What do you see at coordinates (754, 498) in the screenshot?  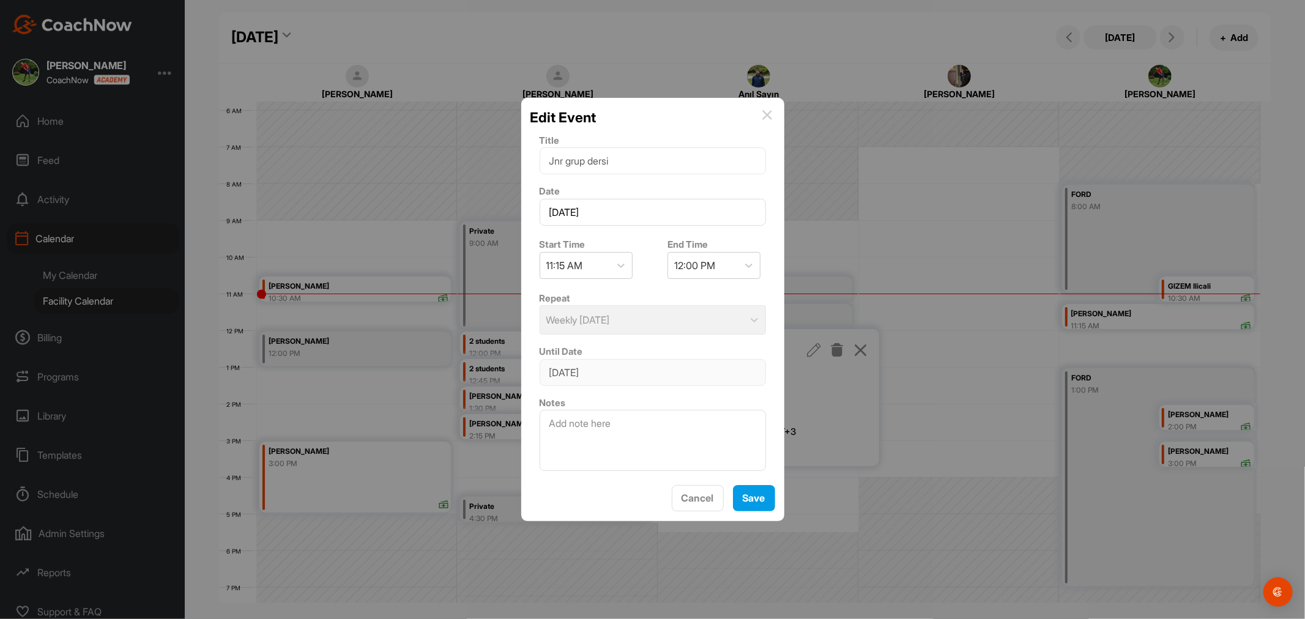 I see `button: Save` at bounding box center [754, 498].